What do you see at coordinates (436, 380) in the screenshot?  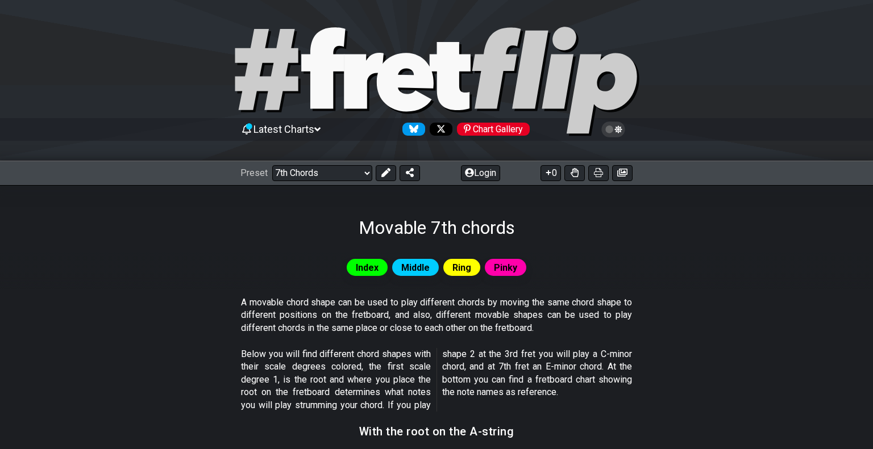 I see `p: Below you will find different chord shapes with their scale degrees colored, the first scale degr...` at bounding box center [436, 380].